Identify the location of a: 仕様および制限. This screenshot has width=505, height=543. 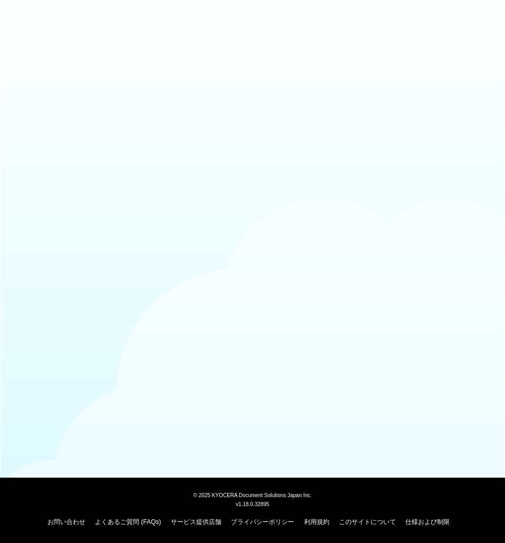
(428, 522).